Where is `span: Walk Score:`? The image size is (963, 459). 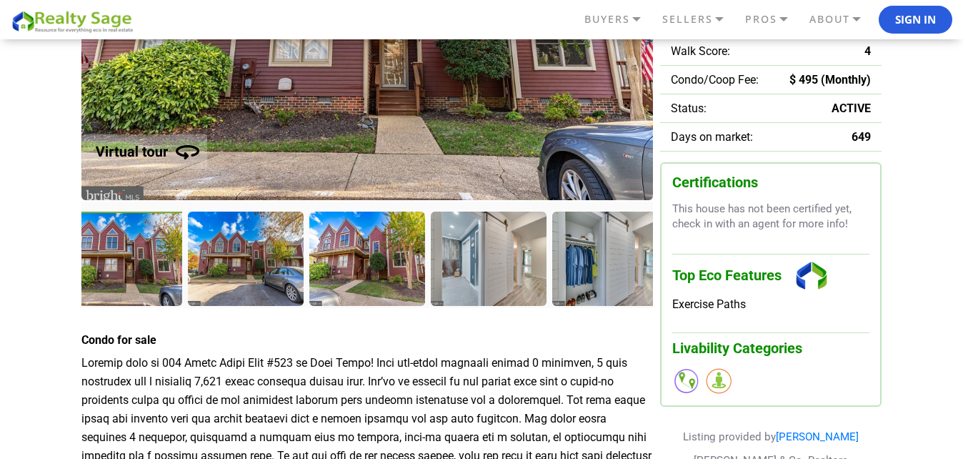 span: Walk Score: is located at coordinates (700, 51).